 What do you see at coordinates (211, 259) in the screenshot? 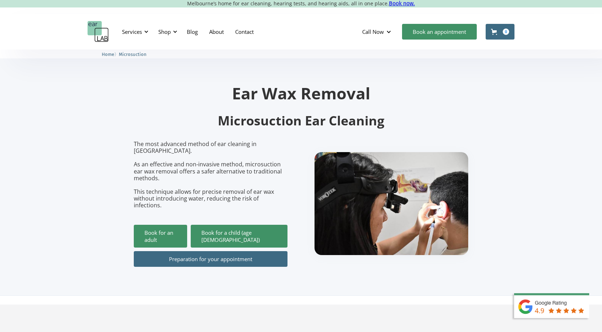
I see `a: Preparation for your appointment` at bounding box center [211, 259].